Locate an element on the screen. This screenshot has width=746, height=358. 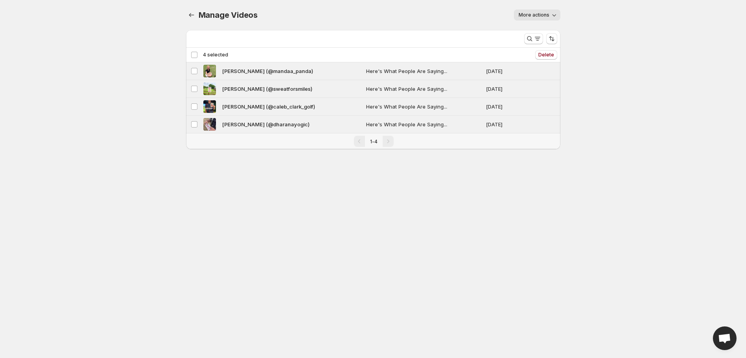
span: More actions is located at coordinates (534, 15).